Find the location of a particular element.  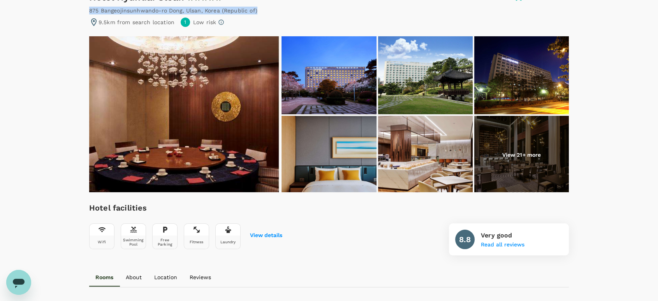

p: 9.5km from search location is located at coordinates (136, 22).